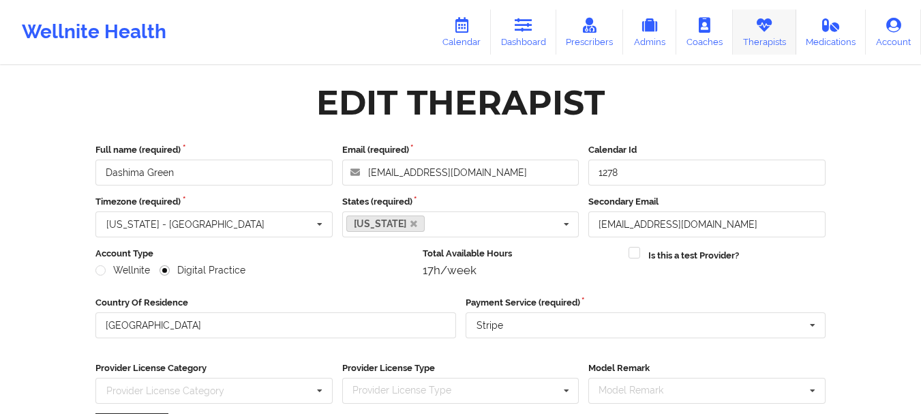 Image resolution: width=921 pixels, height=414 pixels. What do you see at coordinates (410, 390) in the screenshot?
I see `div: Provider License Type` at bounding box center [410, 390].